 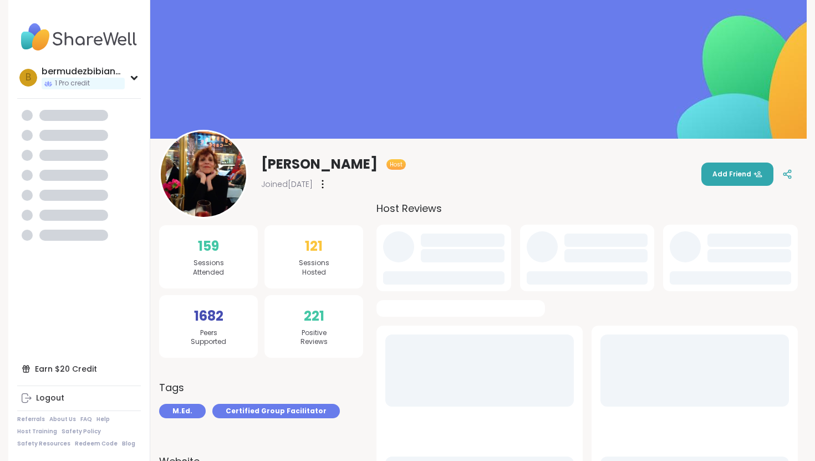 What do you see at coordinates (50, 398) in the screenshot?
I see `div: Logout` at bounding box center [50, 398].